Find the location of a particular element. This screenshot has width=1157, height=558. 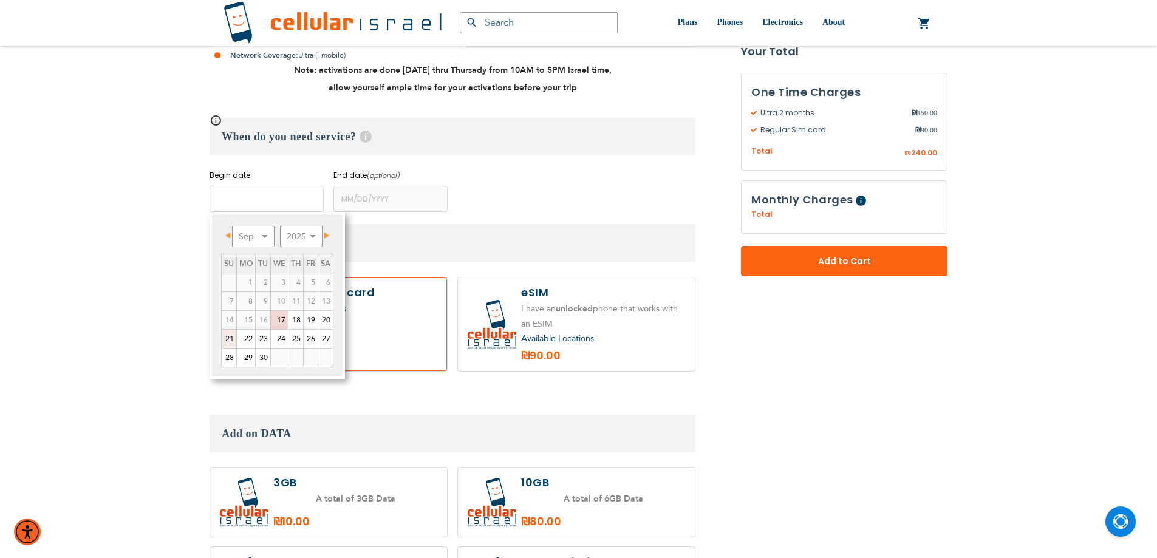

span: 90.00 is located at coordinates (926, 130).